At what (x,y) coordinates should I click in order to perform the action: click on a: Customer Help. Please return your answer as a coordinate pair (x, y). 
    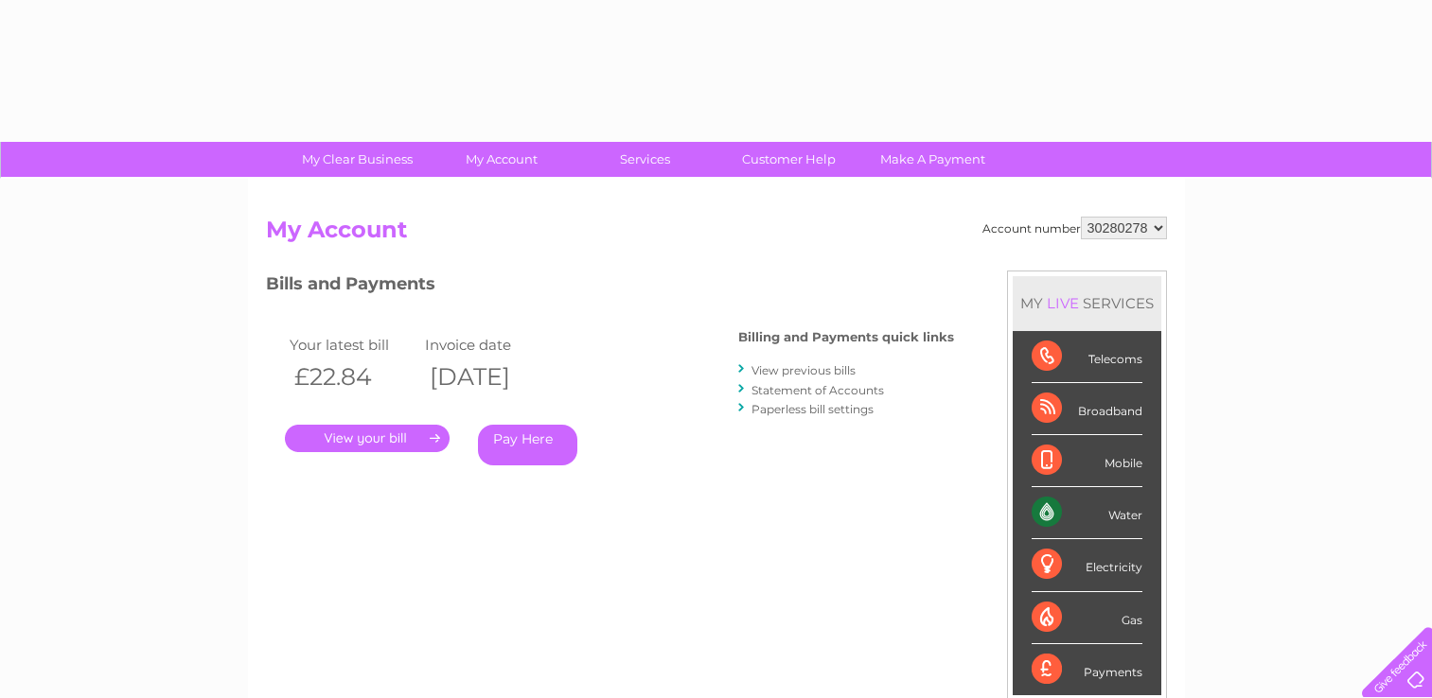
    Looking at the image, I should click on (788, 159).